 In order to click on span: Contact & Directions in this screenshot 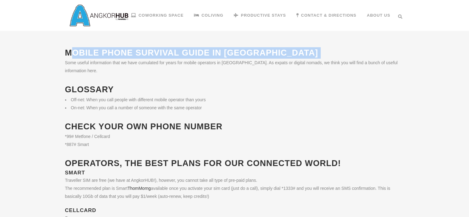, I will do `click(328, 15)`.